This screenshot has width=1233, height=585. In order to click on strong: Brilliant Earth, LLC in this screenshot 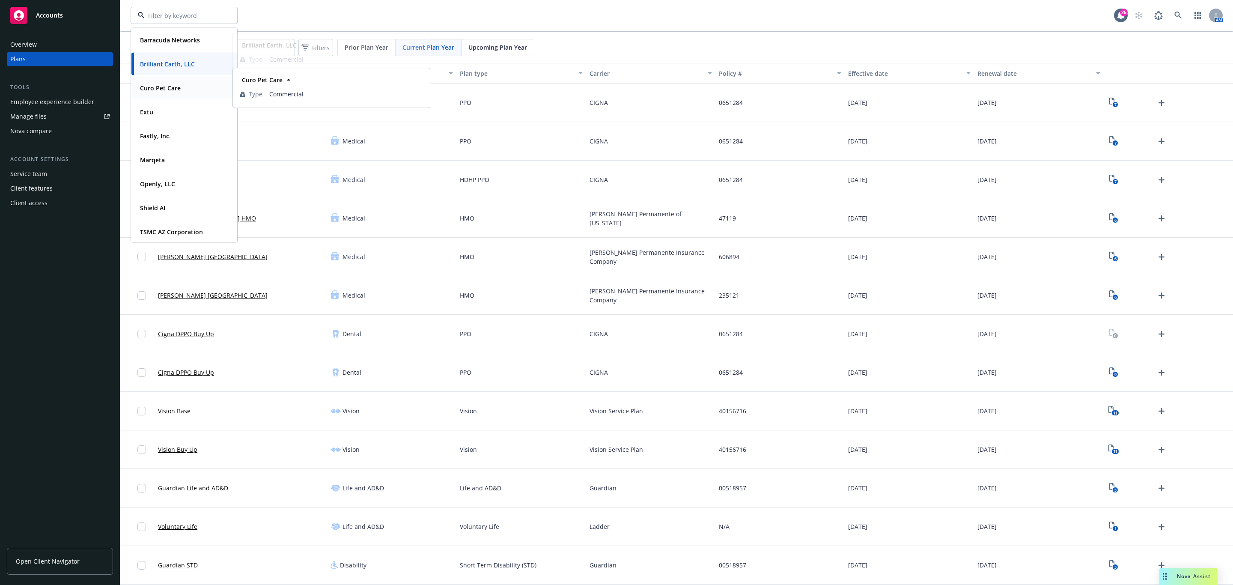, I will do `click(269, 45)`.